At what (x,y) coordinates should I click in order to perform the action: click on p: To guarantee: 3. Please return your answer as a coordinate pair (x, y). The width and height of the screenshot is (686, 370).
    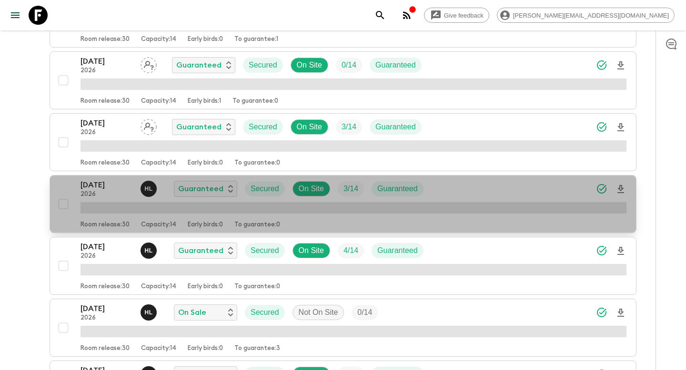
    Looking at the image, I should click on (257, 349).